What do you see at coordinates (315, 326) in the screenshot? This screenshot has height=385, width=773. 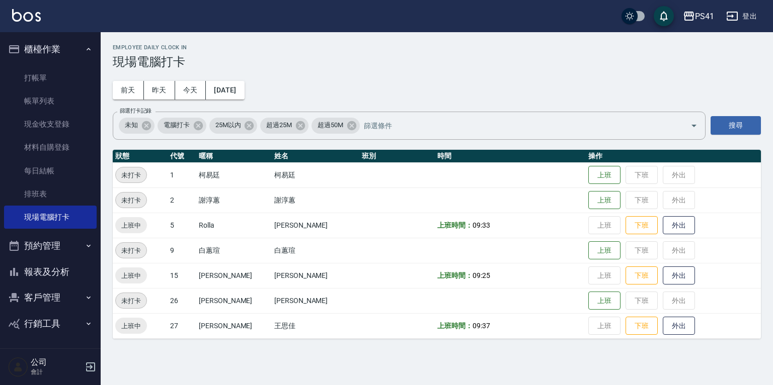 I see `td: 王思佳` at bounding box center [315, 326].